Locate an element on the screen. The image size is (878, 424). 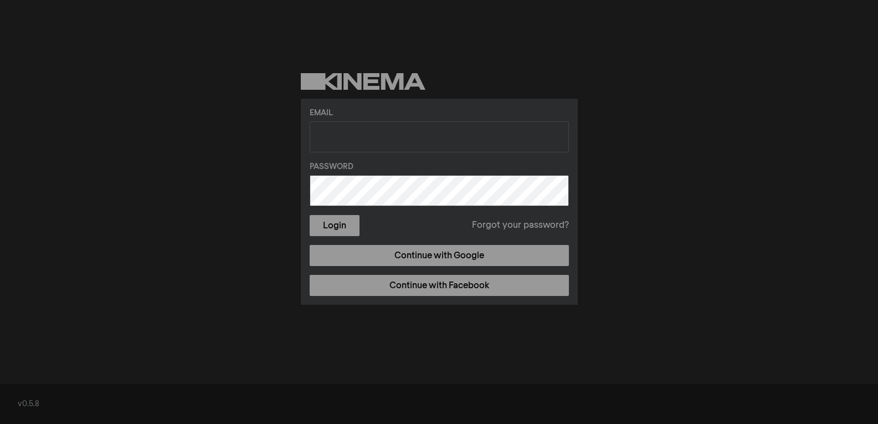
a: Continue with Facebook is located at coordinates (439, 285).